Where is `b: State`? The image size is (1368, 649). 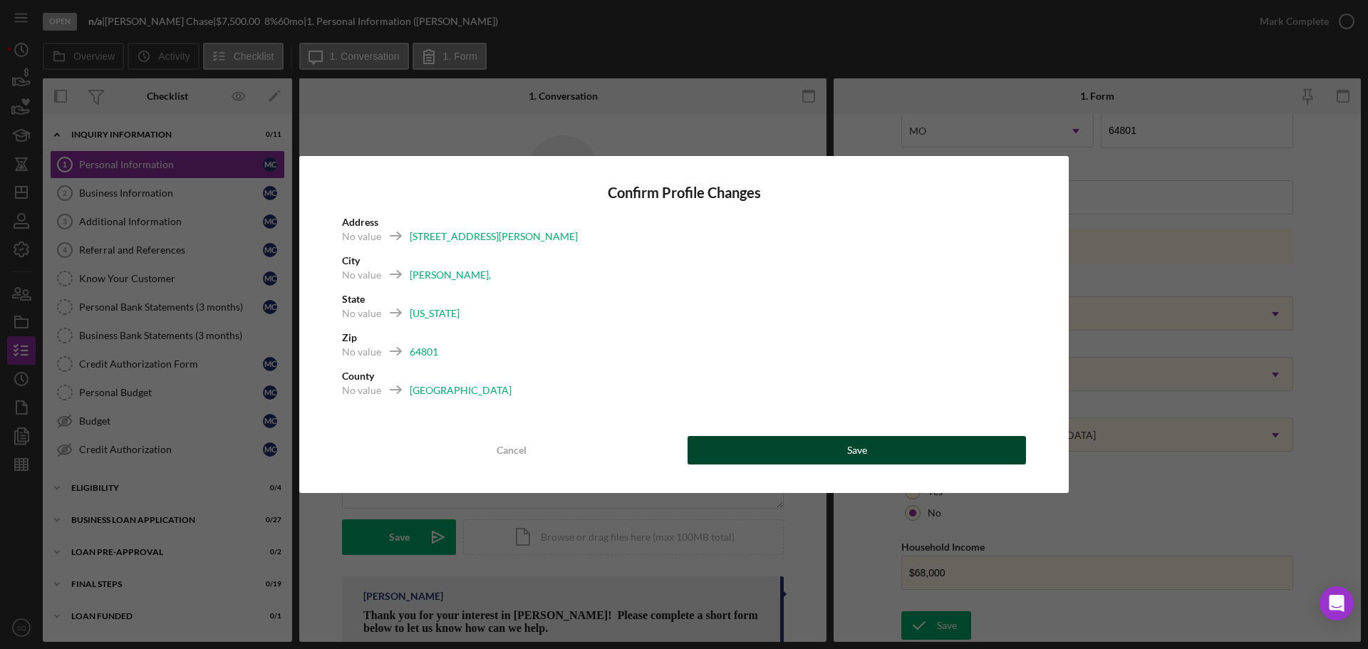
b: State is located at coordinates (353, 299).